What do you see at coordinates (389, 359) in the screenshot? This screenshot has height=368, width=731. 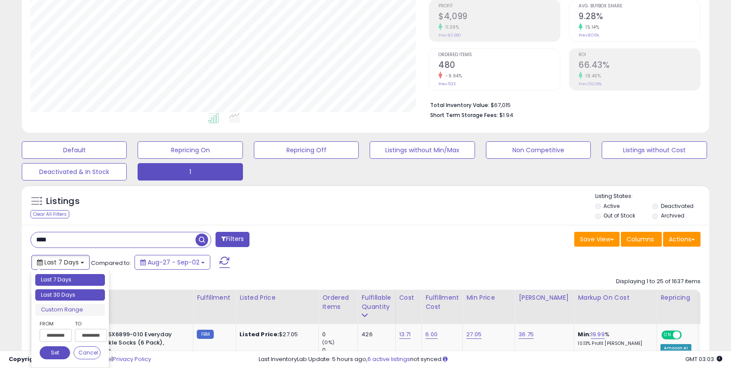 I see `a: 6 active listings` at bounding box center [389, 359].